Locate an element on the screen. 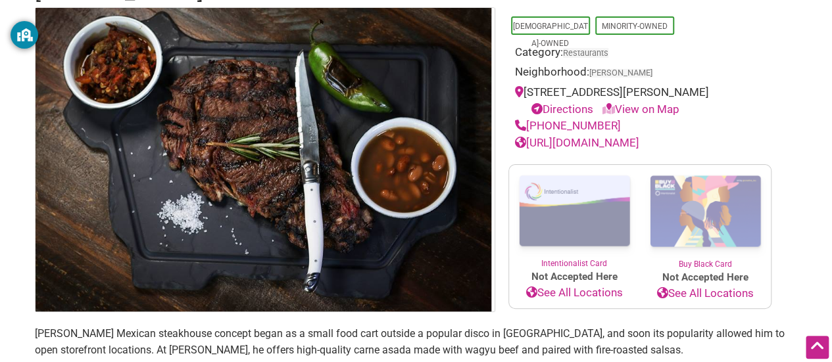  a: Intentionalist Card is located at coordinates (574, 217).